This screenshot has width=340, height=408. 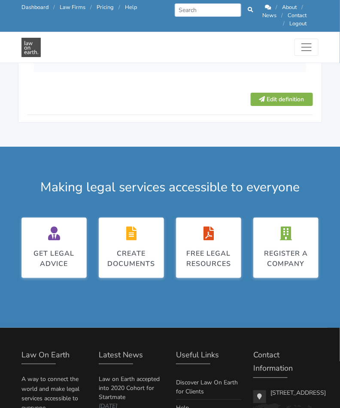 What do you see at coordinates (35, 7) in the screenshot?
I see `a: Dashboard` at bounding box center [35, 7].